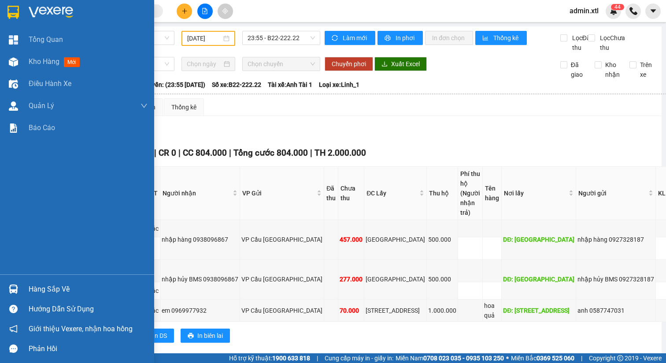 The width and height of the screenshot is (666, 363). What do you see at coordinates (580, 43) in the screenshot?
I see `span: Lọc Đã thu` at bounding box center [580, 43].